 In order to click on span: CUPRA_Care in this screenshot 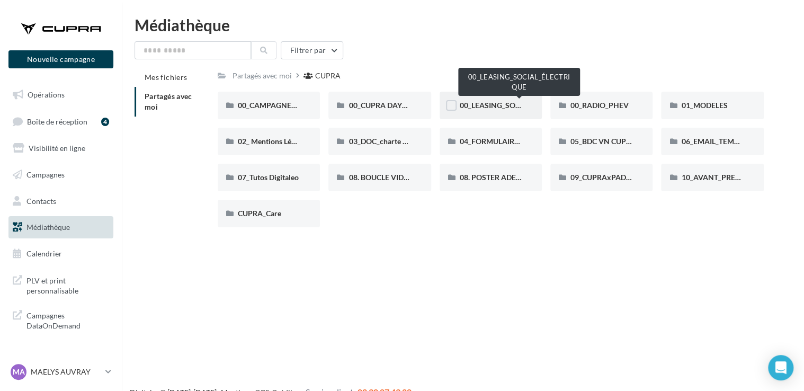, I will do `click(260, 213)`.